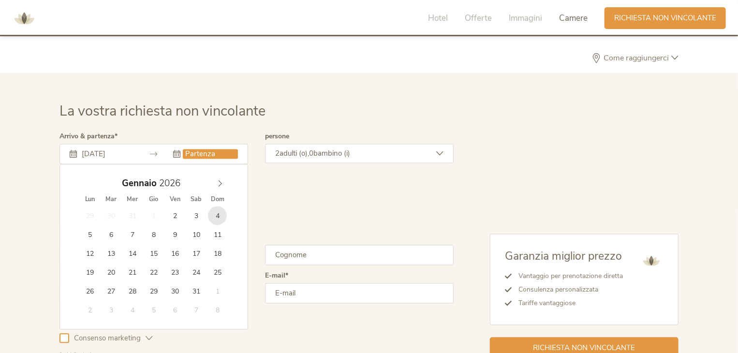 The image size is (738, 353). I want to click on span: Gennaio 23, 2026, so click(175, 272).